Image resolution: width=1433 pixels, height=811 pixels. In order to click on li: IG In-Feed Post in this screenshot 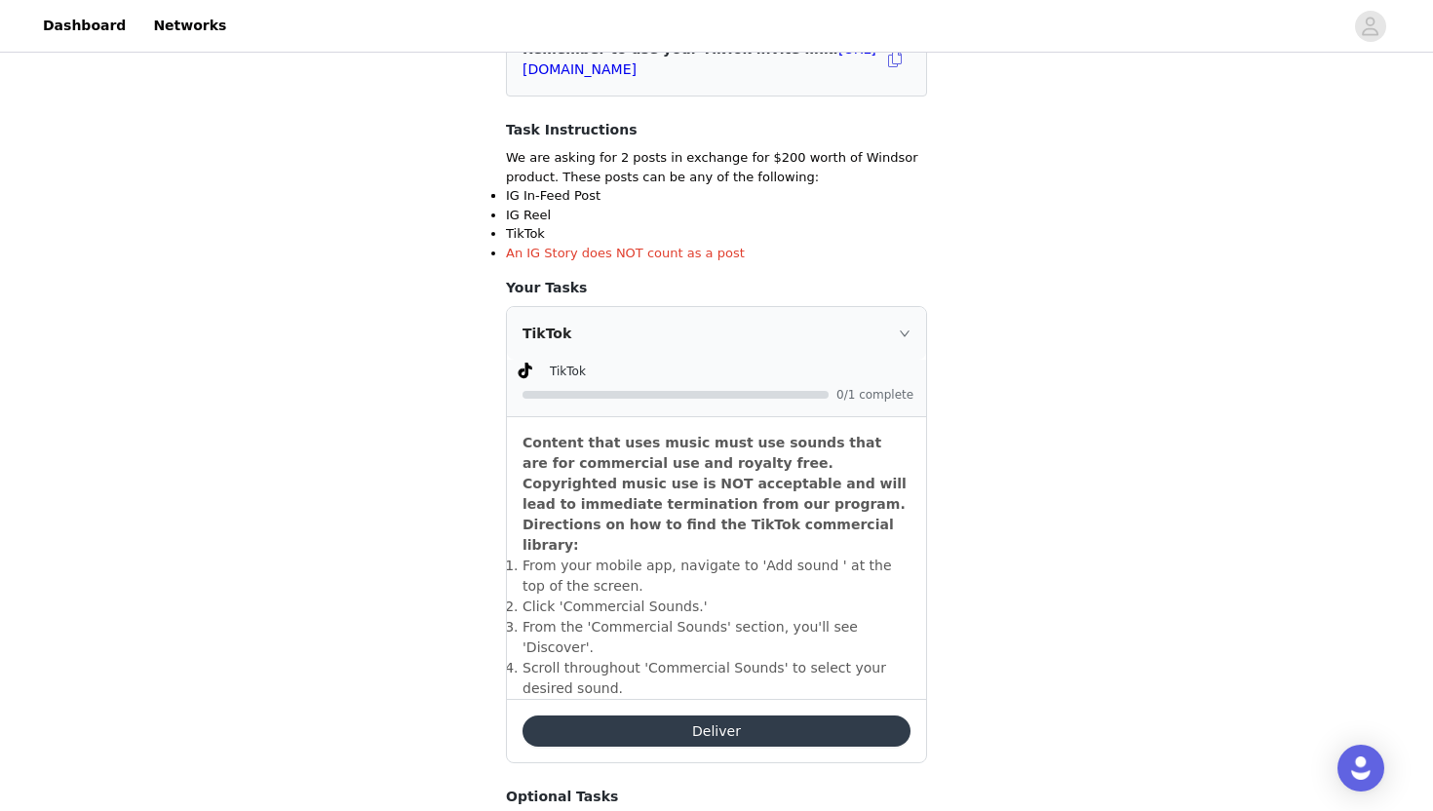, I will do `click(716, 196)`.